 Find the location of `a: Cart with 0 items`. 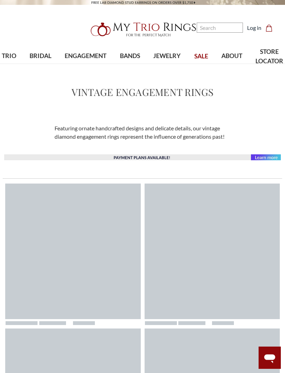

a: Cart with 0 items is located at coordinates (271, 28).